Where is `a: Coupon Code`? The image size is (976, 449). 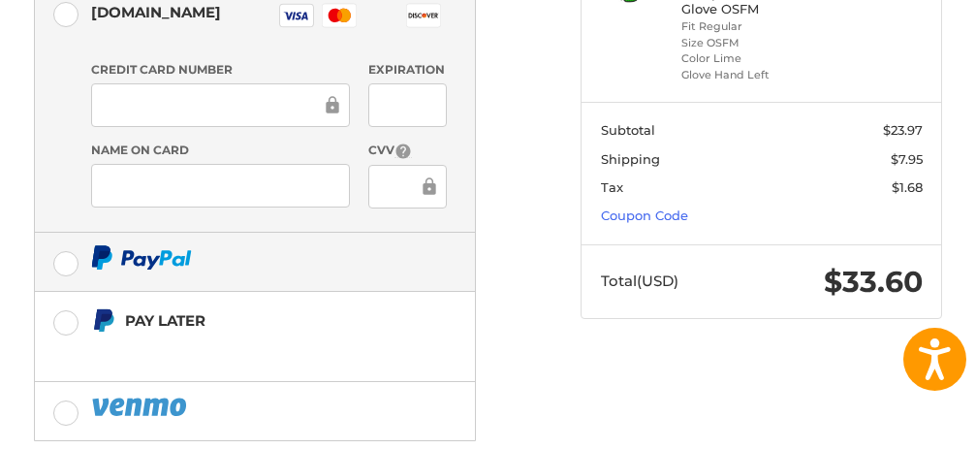
a: Coupon Code is located at coordinates (644, 215).